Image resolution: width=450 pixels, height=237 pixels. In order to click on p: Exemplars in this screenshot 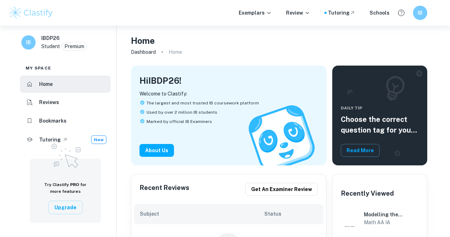, I will do `click(255, 13)`.